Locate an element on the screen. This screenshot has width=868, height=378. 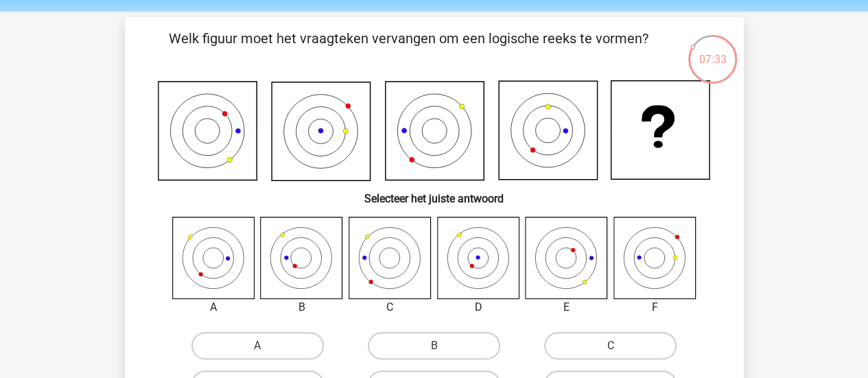
div: C is located at coordinates (390, 308).